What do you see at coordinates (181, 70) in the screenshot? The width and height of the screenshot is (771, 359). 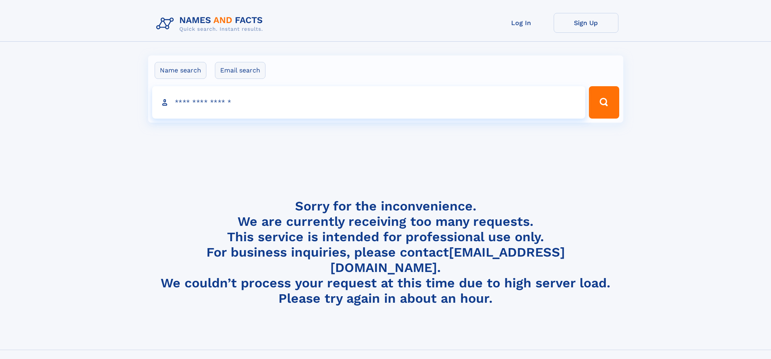 I see `label: Name search` at bounding box center [181, 70].